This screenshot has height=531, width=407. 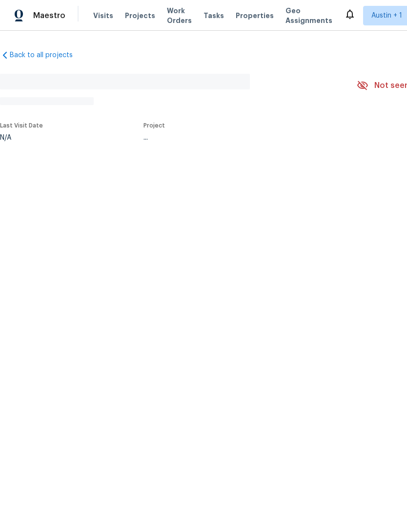 What do you see at coordinates (179, 16) in the screenshot?
I see `span: Work Orders` at bounding box center [179, 16].